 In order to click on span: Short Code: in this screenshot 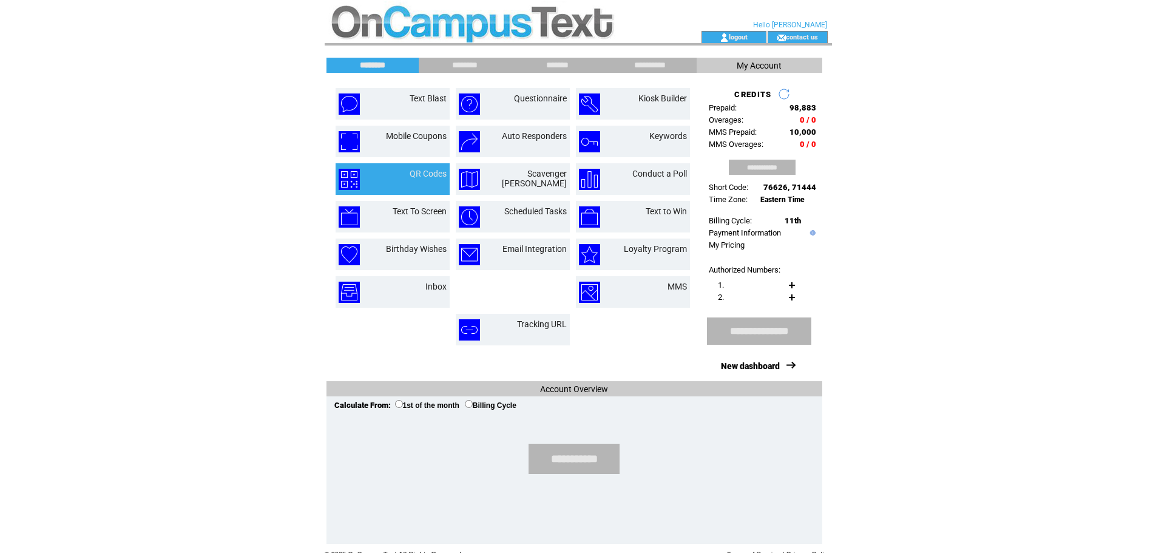, I will do `click(728, 187)`.